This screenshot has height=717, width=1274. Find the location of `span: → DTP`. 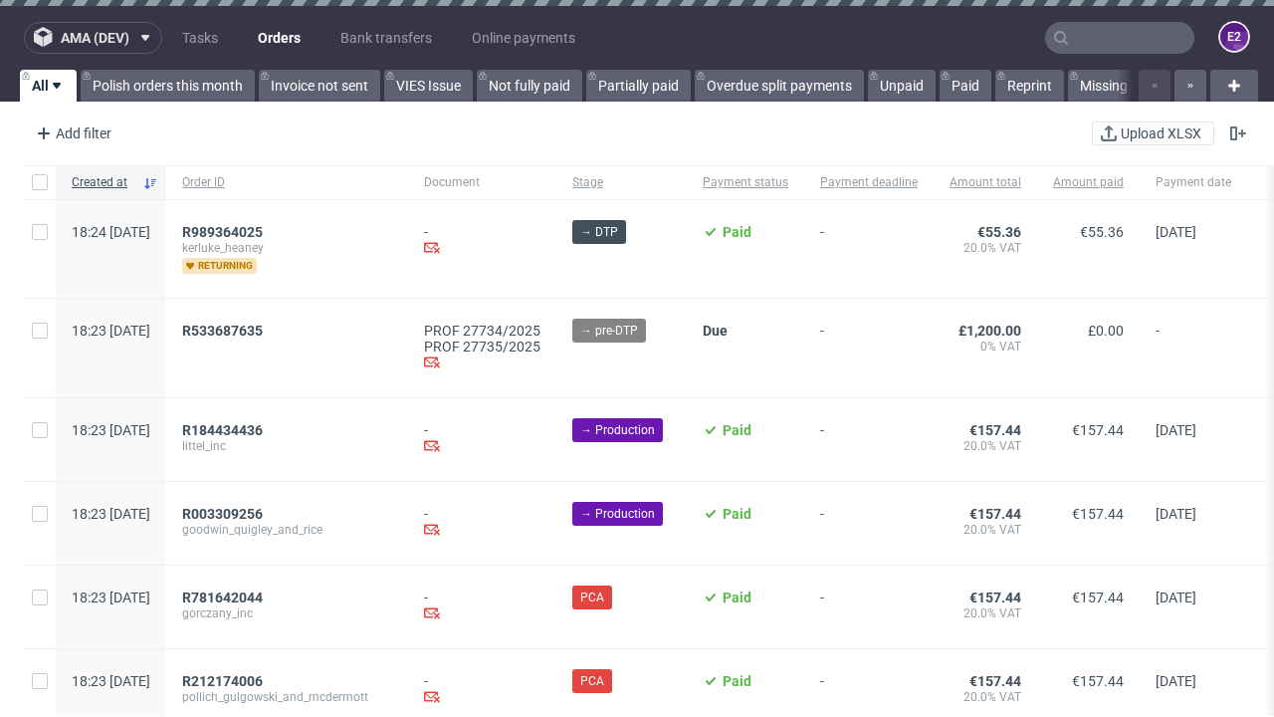

span: → DTP is located at coordinates (599, 232).